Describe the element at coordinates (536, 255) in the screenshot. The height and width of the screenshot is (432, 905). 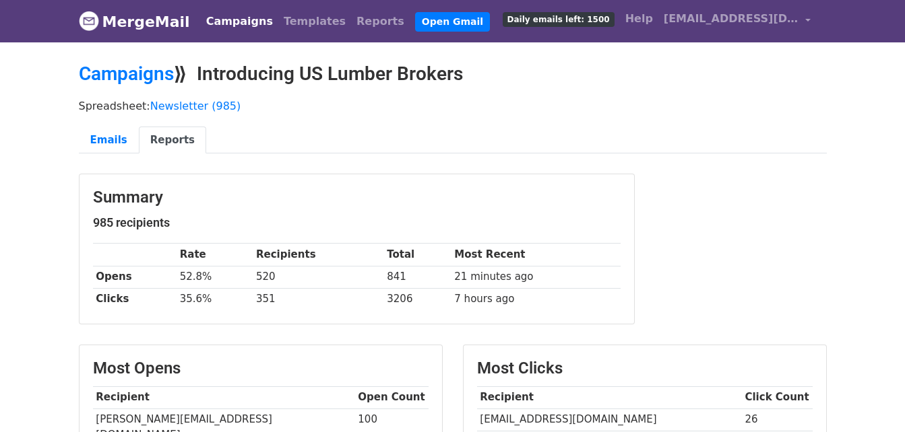
I see `th: Most Recent` at that location.